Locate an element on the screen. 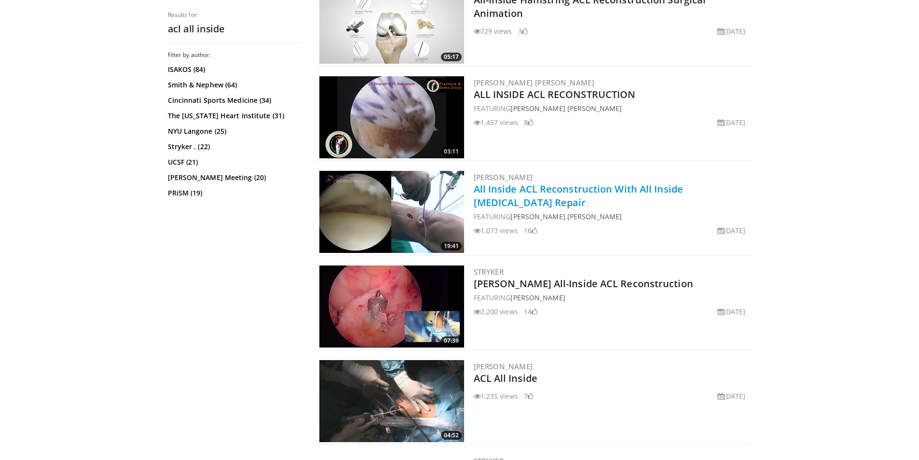 The image size is (919, 460). a: 03:11 is located at coordinates (392, 117).